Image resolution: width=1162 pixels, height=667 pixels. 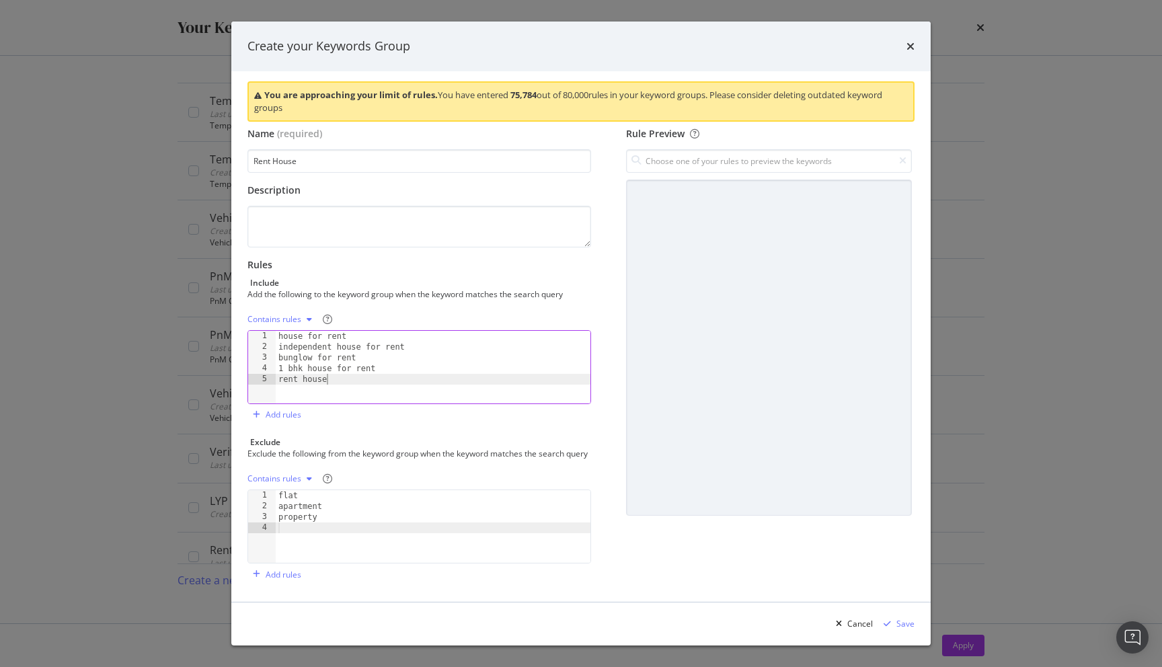 What do you see at coordinates (910, 46) in the screenshot?
I see `div: times` at bounding box center [910, 46].